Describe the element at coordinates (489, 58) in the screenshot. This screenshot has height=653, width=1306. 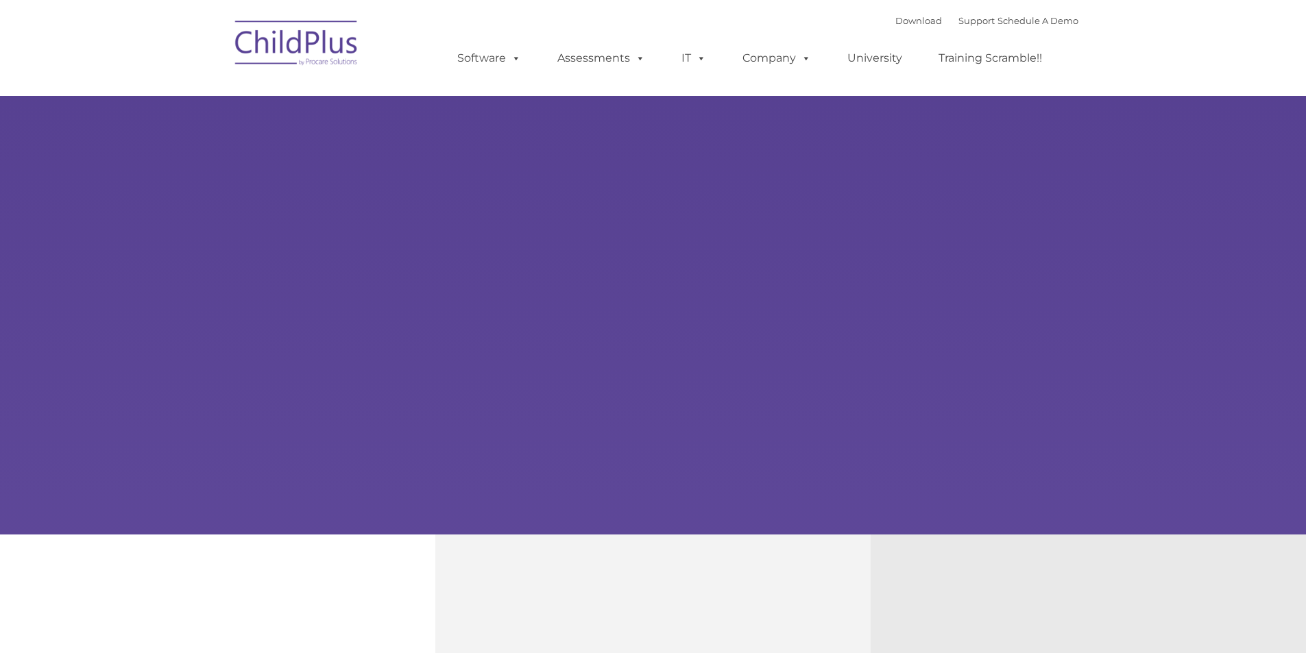
I see `a: Software` at that location.